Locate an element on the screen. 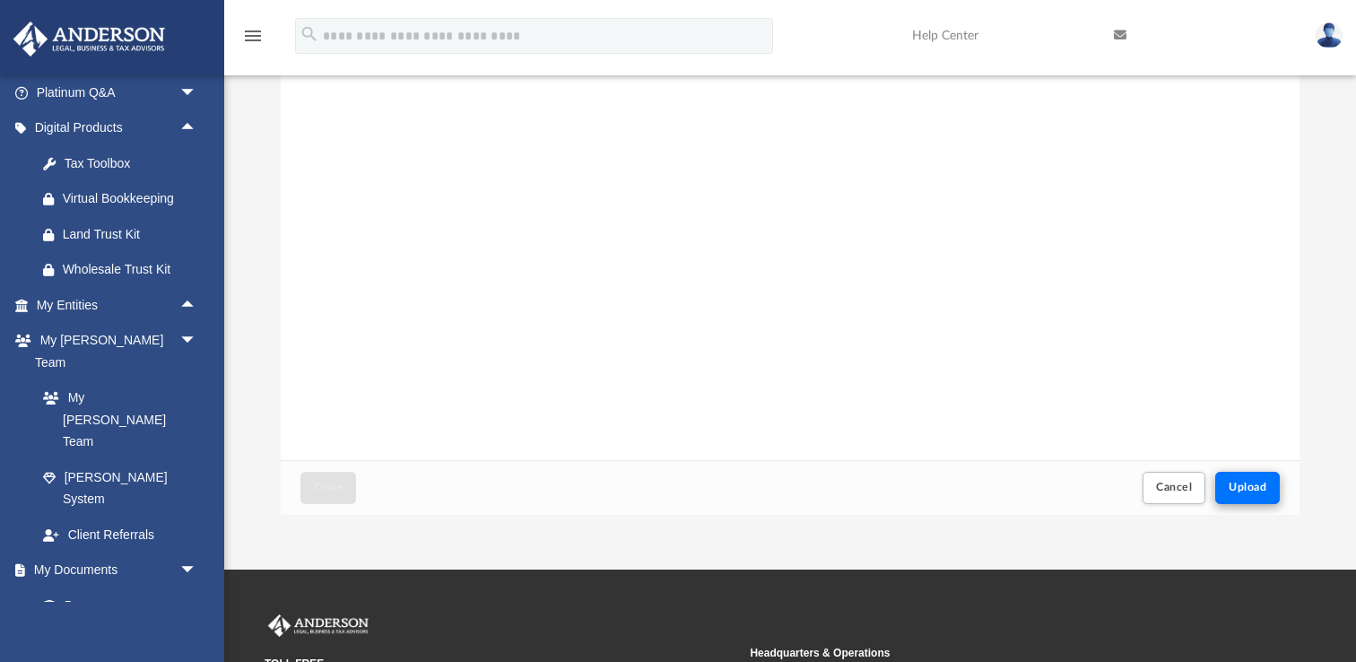  a: menu is located at coordinates (253, 40).